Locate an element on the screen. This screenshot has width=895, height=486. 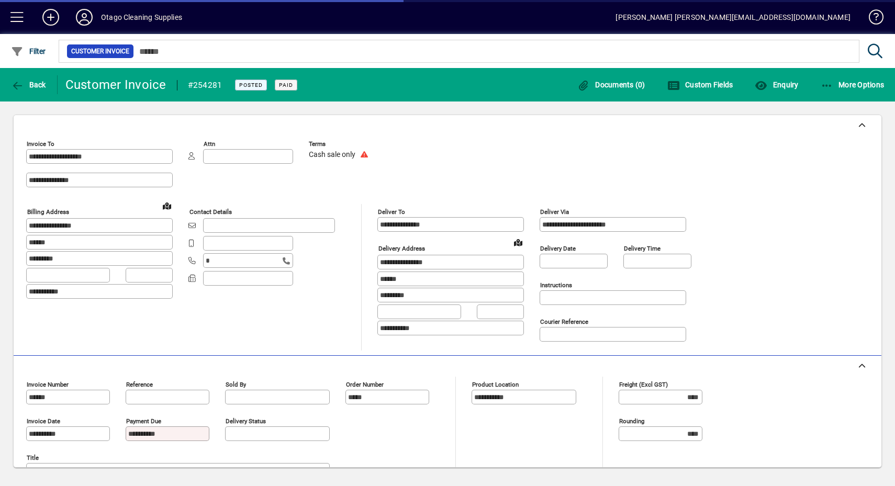
span: More Options is located at coordinates (853, 85).